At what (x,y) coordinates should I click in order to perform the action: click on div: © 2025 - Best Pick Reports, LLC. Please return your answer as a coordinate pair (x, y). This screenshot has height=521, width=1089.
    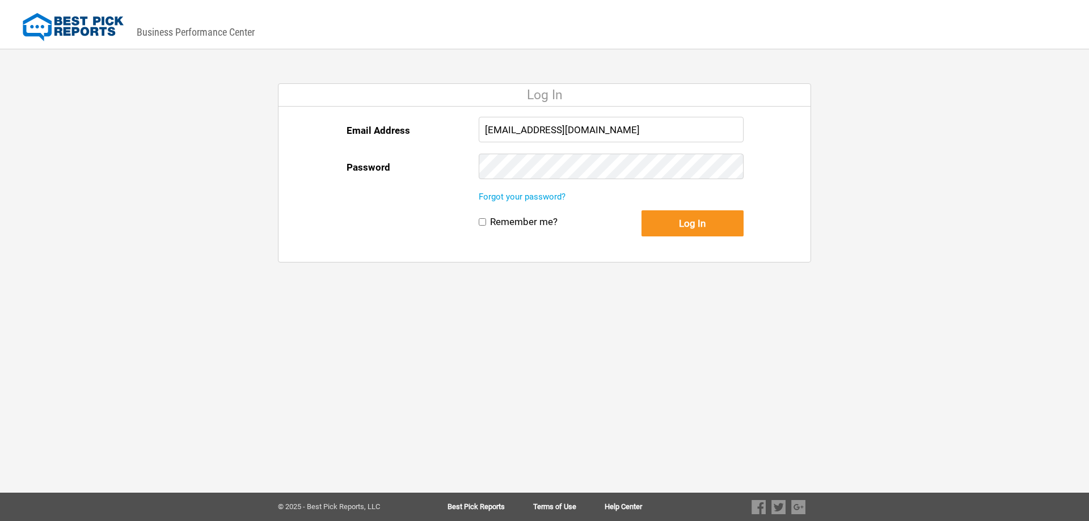
    Looking at the image, I should click on (344, 507).